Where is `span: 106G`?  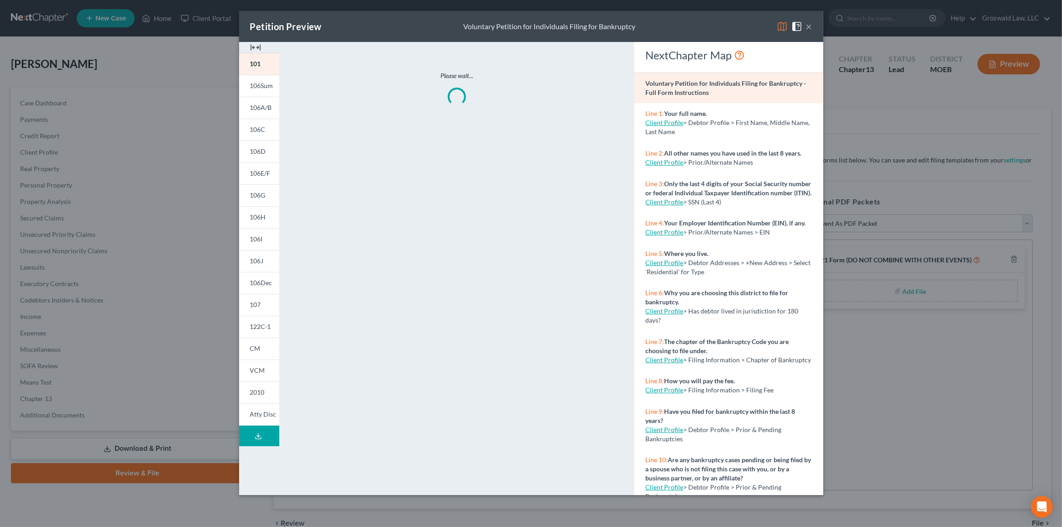
span: 106G is located at coordinates (258, 195).